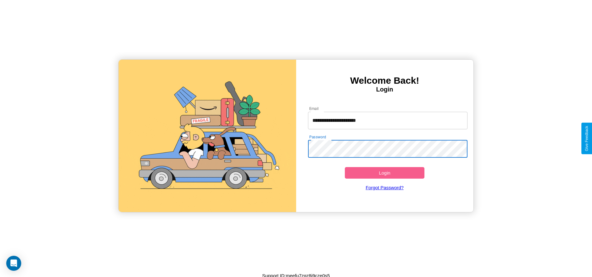 Image resolution: width=592 pixels, height=277 pixels. What do you see at coordinates (318, 137) in the screenshot?
I see `label: Password` at bounding box center [318, 137].